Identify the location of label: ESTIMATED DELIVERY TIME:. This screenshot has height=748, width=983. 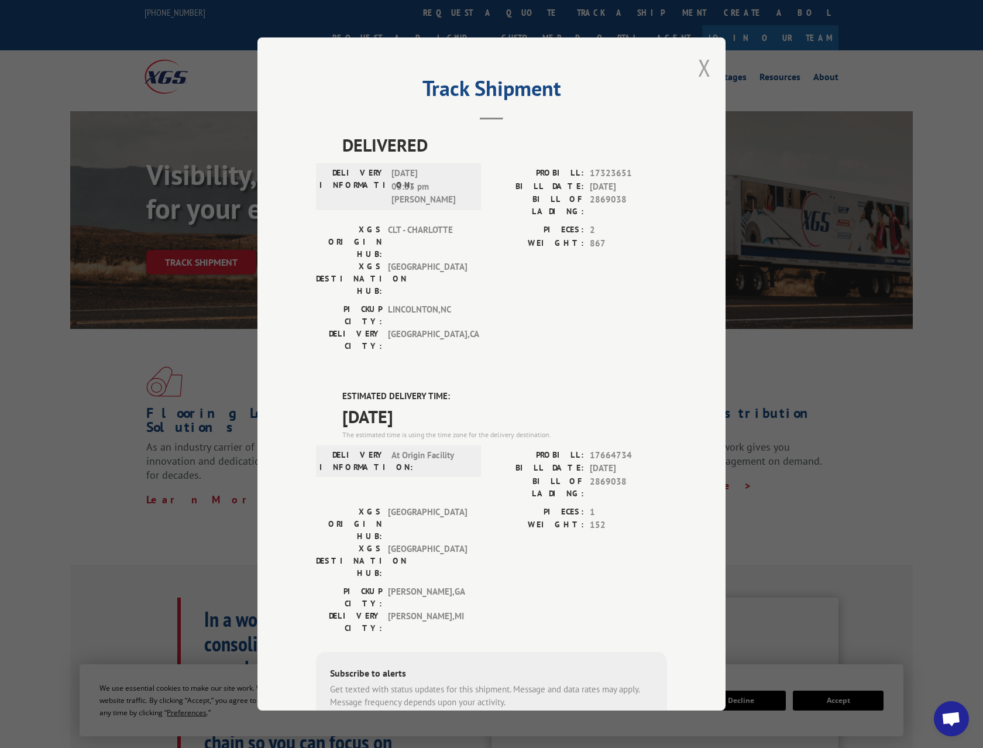
(505, 396).